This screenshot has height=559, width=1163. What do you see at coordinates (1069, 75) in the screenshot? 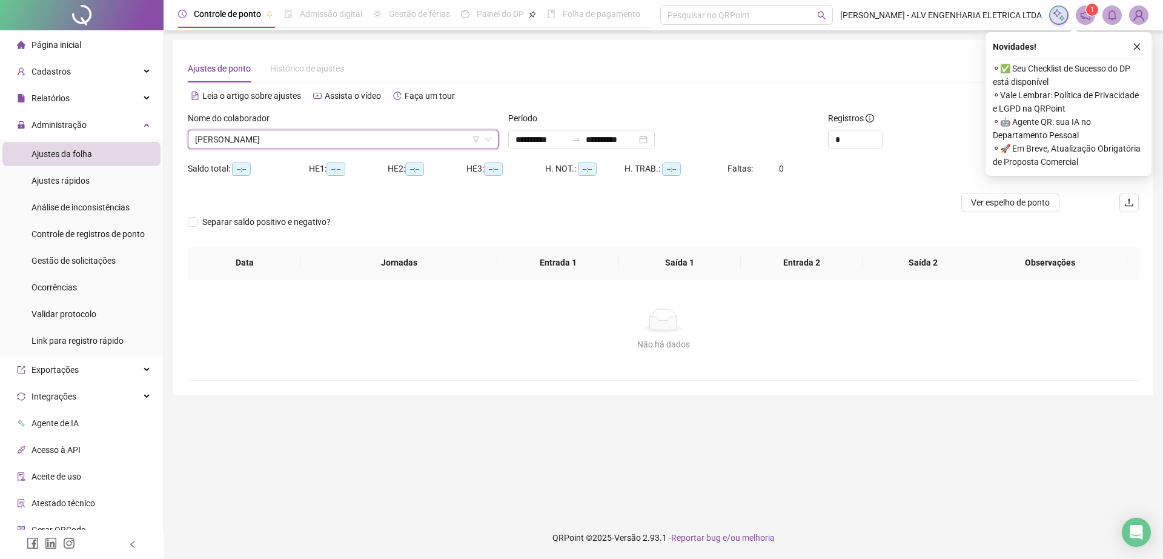
I see `span: ⚬ ✅ Seu Checklist de Sucesso do DP está disponível` at bounding box center [1069, 75].